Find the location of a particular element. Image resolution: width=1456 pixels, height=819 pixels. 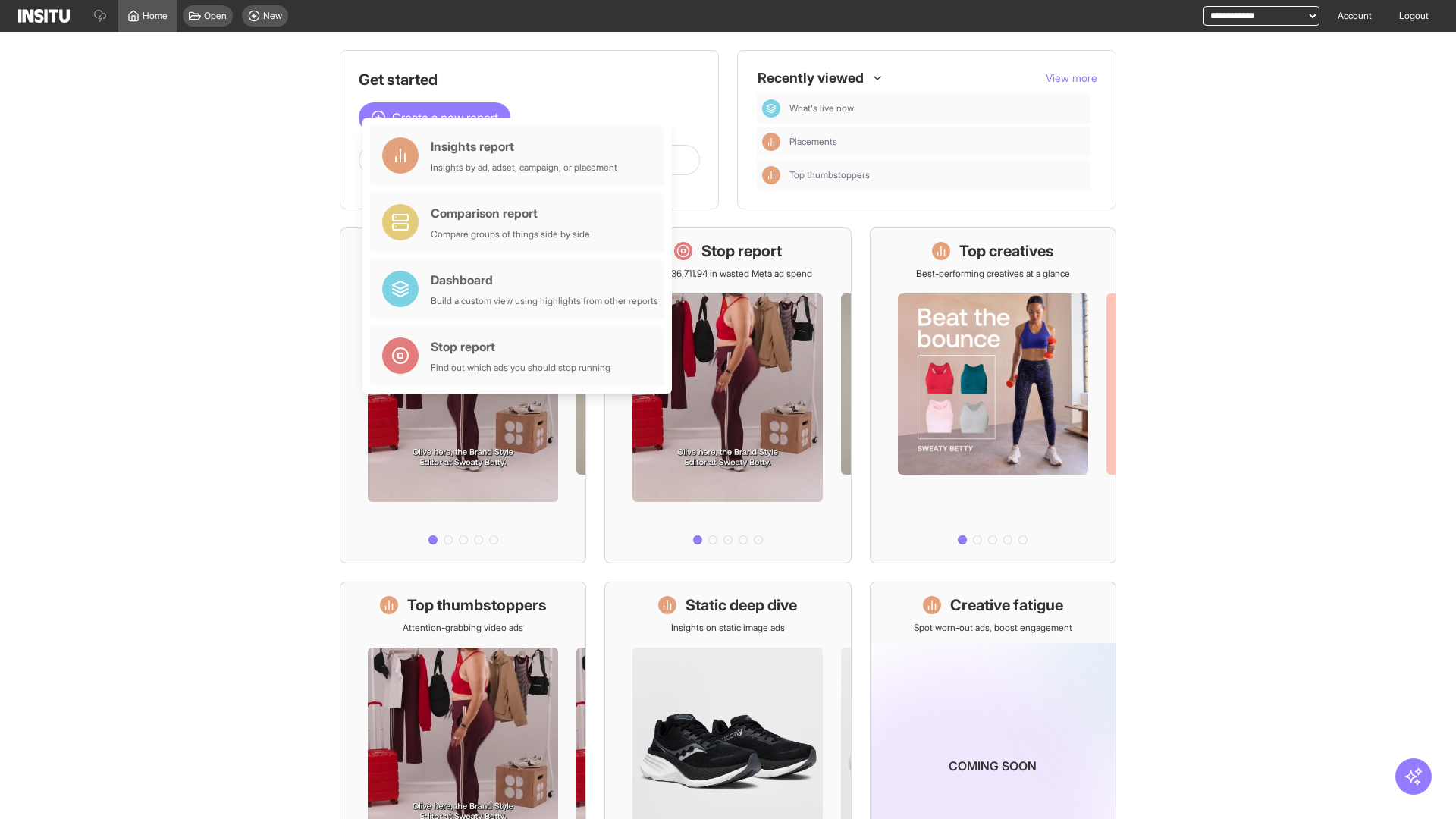

div: Stop report is located at coordinates (520, 346).